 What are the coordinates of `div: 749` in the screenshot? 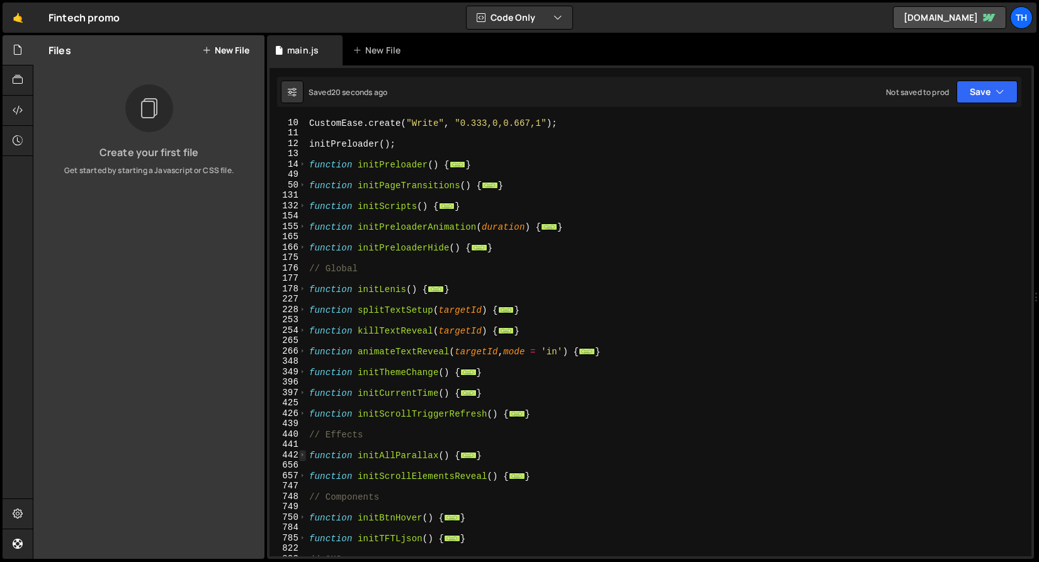 It's located at (288, 507).